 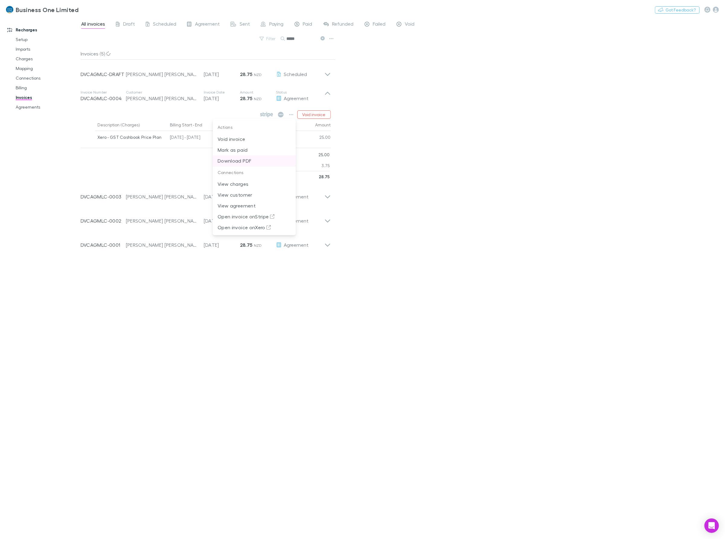 What do you see at coordinates (254, 216) in the screenshot?
I see `a: Open invoice onStripe` at bounding box center [254, 216].